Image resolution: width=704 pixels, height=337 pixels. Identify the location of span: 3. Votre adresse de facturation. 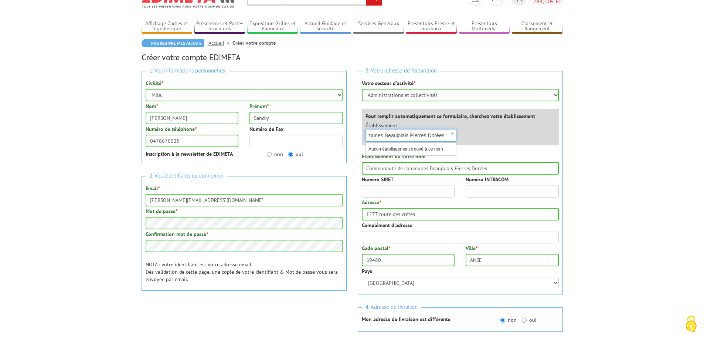
(401, 71).